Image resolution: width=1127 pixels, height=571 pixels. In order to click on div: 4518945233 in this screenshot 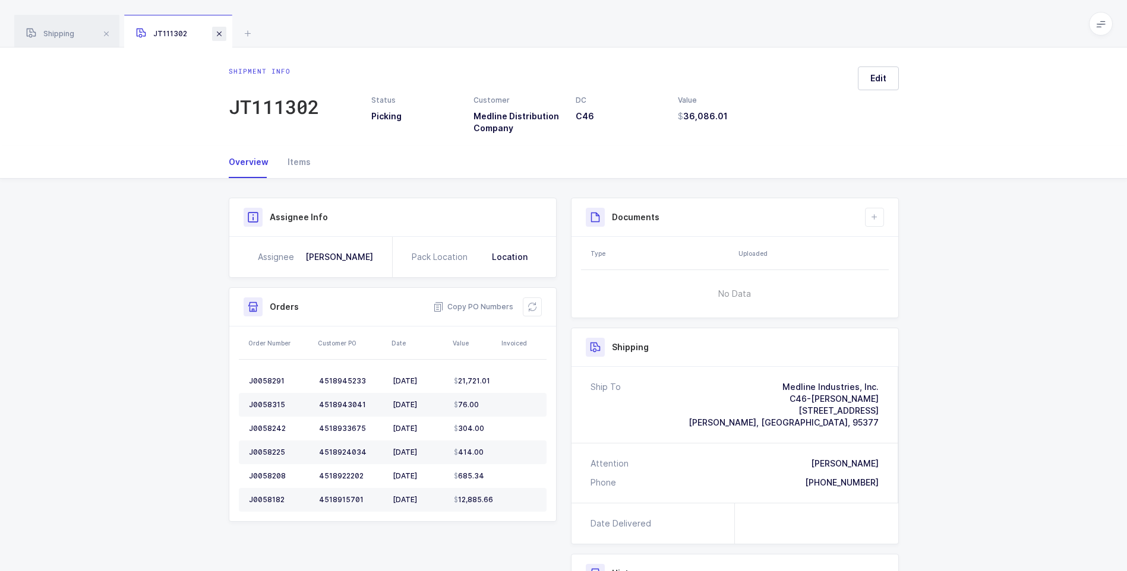, I will do `click(351, 381)`.